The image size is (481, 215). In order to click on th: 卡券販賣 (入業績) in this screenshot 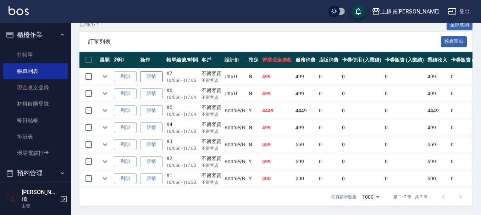, I will do `click(404, 60)`.